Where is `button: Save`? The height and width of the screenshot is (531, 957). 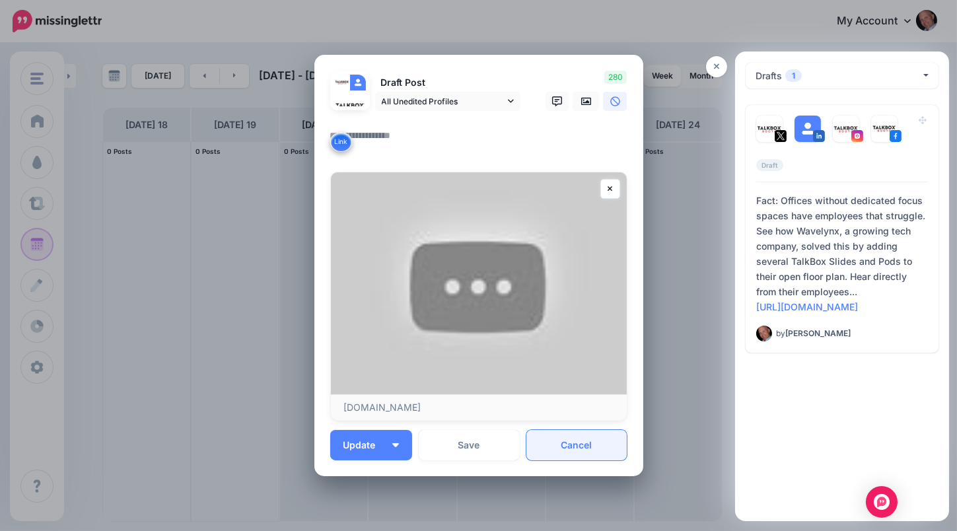 button: Save is located at coordinates (469, 445).